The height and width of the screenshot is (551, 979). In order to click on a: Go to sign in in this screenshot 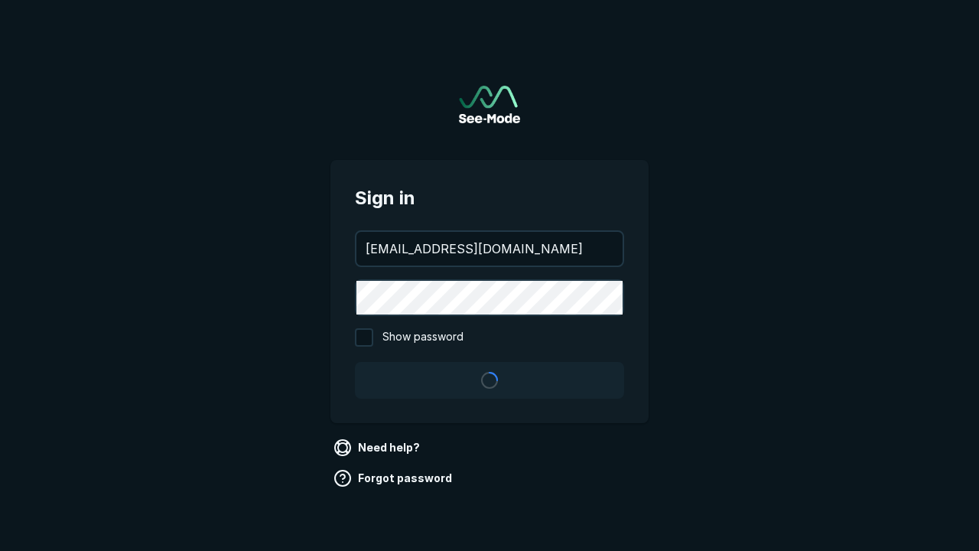, I will do `click(489, 104)`.